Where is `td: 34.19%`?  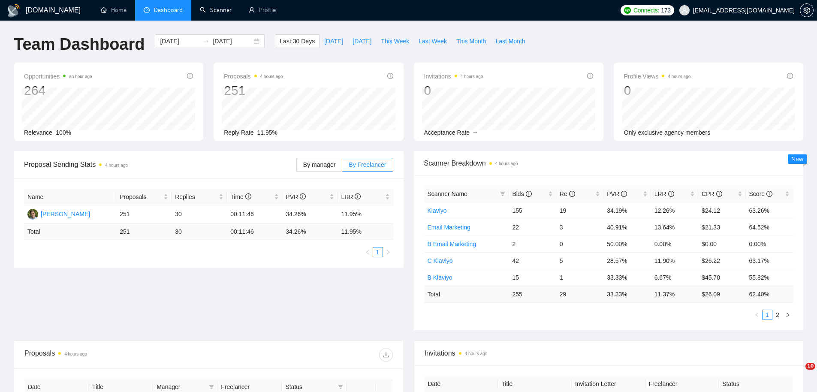
td: 34.19% is located at coordinates (627, 210).